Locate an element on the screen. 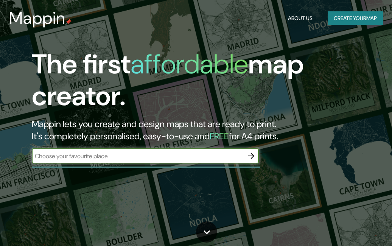 Image resolution: width=392 pixels, height=246 pixels. img: mappin-pin is located at coordinates (69, 22).